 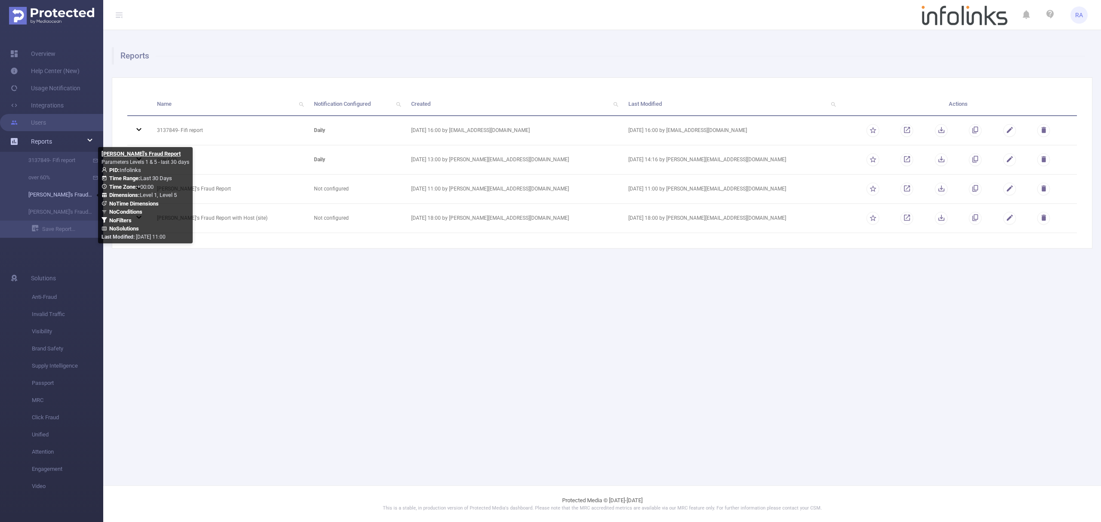 I want to click on span: Level 1, Level 5, so click(x=143, y=195).